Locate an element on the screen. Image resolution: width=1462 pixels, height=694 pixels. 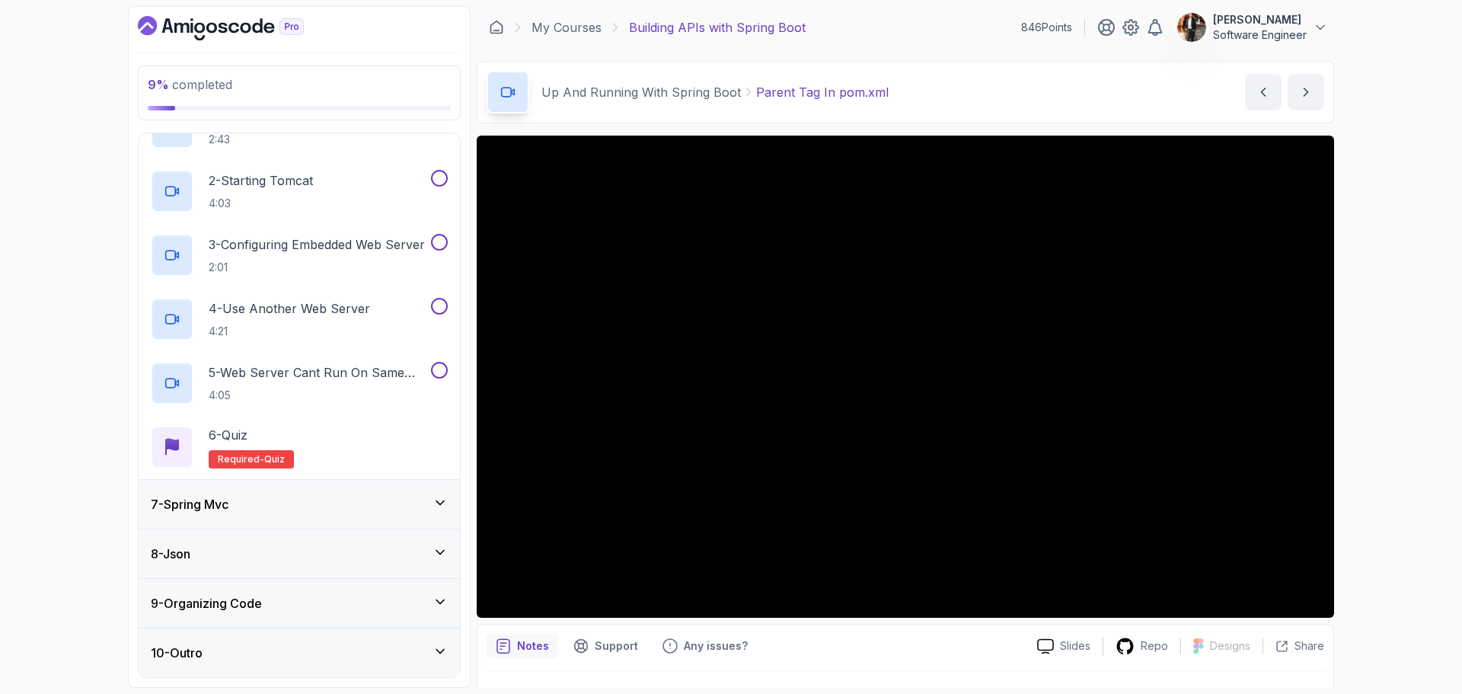
button: 7-Spring Mvc is located at coordinates (299, 504).